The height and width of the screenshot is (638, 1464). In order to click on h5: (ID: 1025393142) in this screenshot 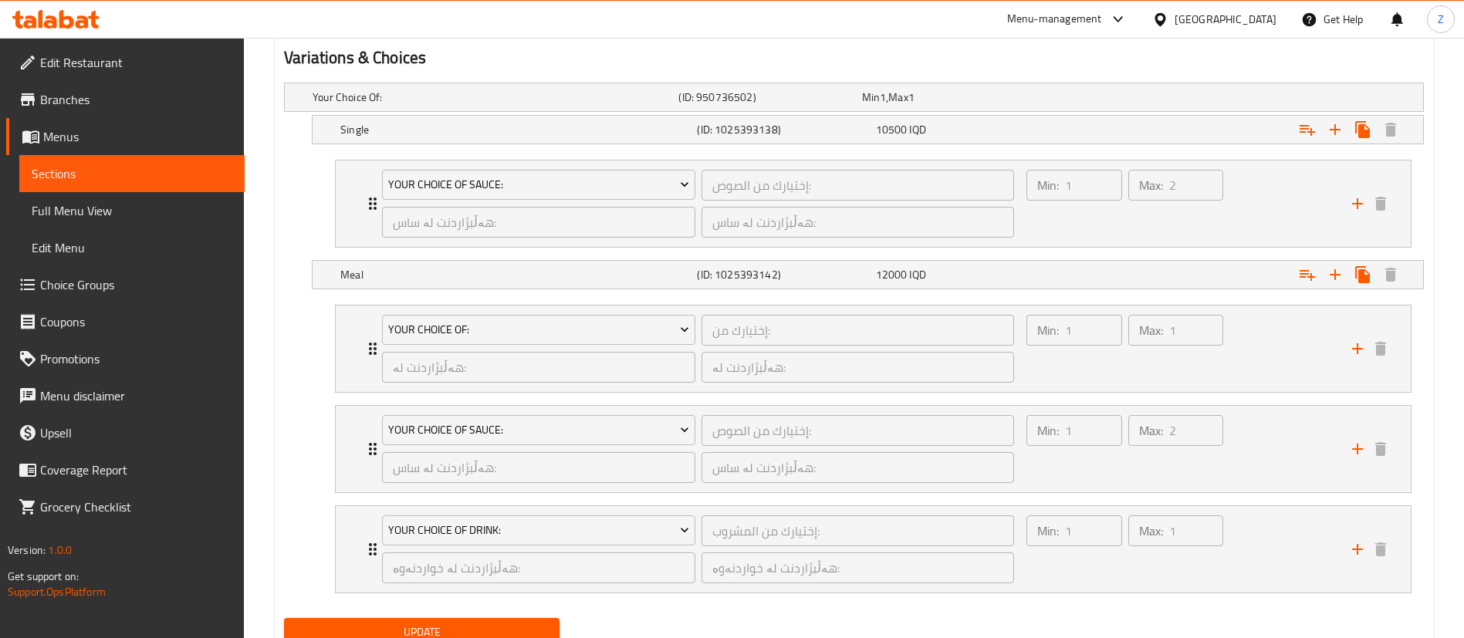, I will do `click(783, 275)`.